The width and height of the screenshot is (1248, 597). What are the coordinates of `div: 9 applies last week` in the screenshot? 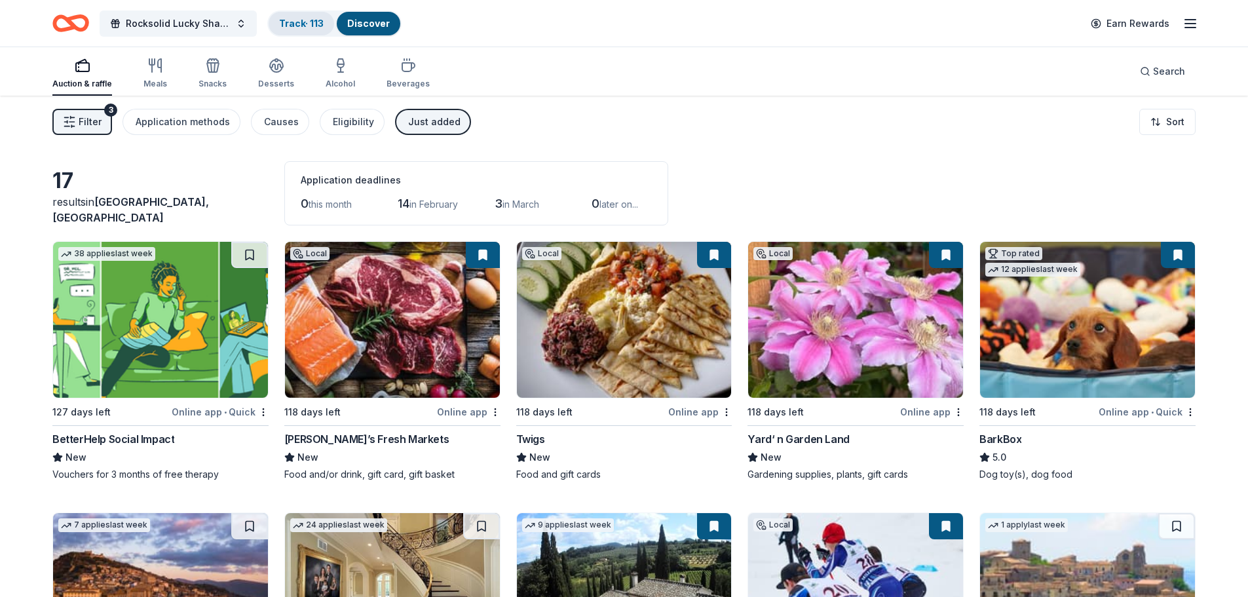 It's located at (568, 525).